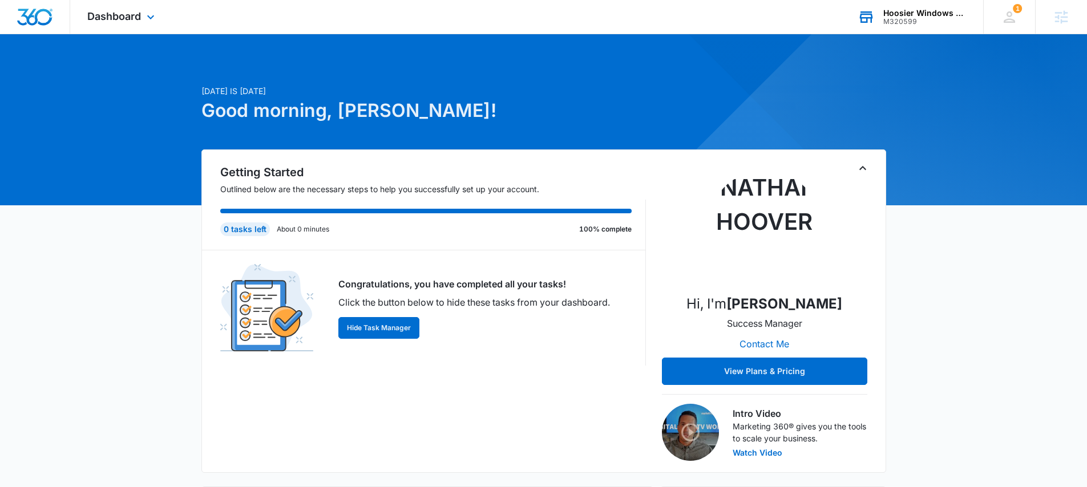  I want to click on h2: Getting Started, so click(433, 172).